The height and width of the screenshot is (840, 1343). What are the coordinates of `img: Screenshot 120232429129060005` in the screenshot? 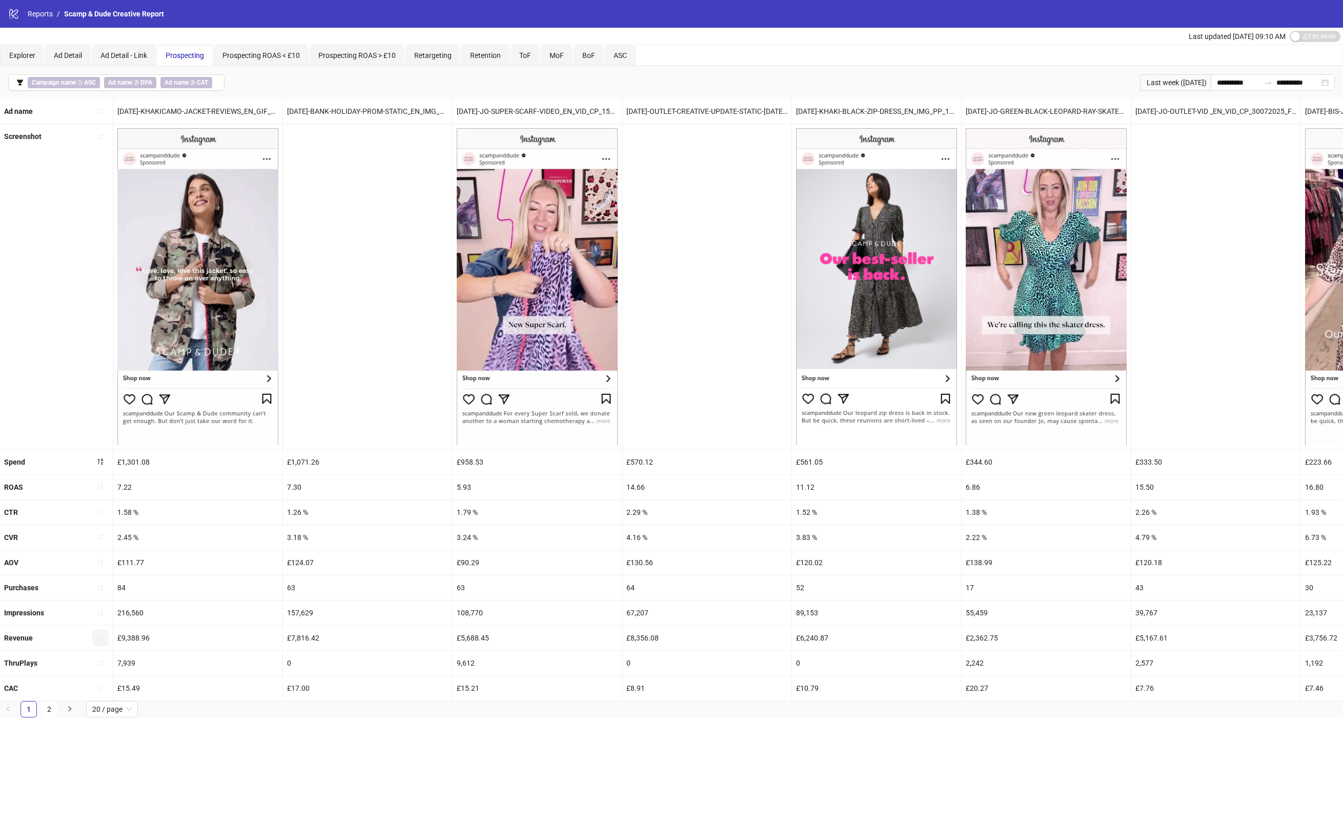 It's located at (537, 286).